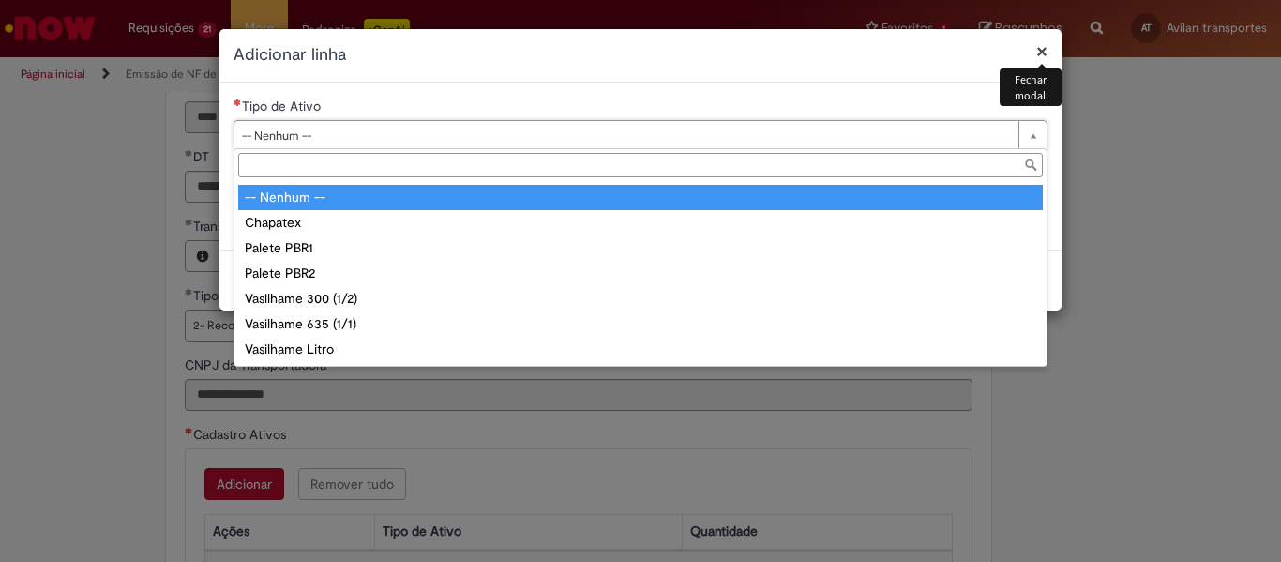  I want to click on div: Palete PBR2, so click(640, 273).